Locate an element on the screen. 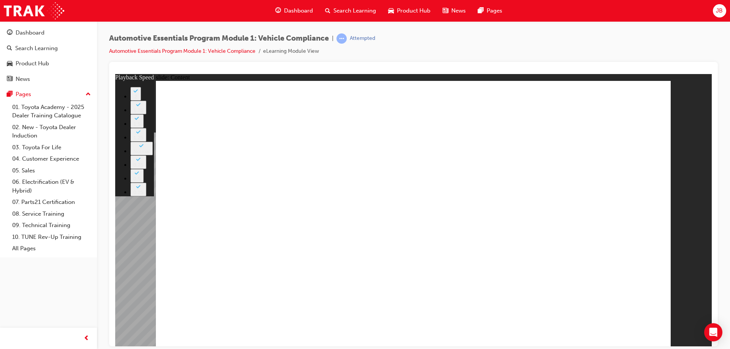  div: Pages is located at coordinates (23, 94).